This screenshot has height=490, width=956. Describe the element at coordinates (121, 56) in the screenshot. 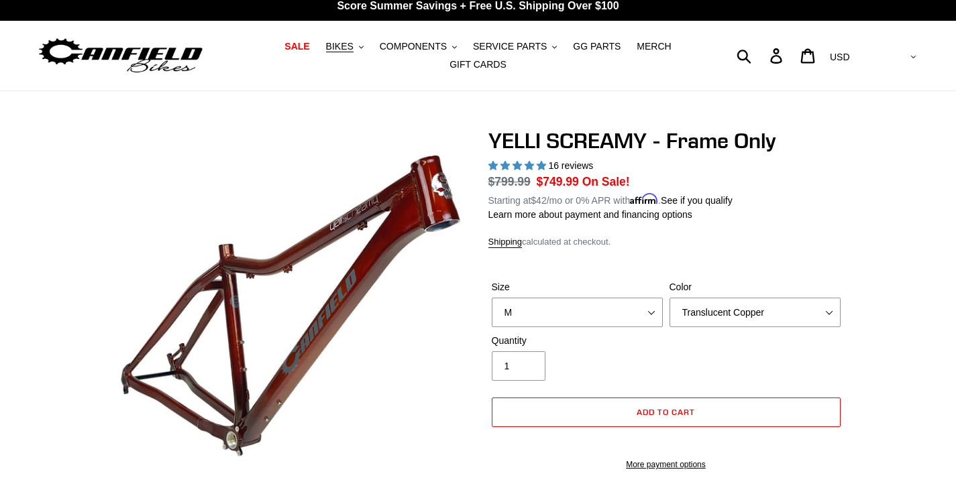

I see `img: Canfield Bikes` at that location.